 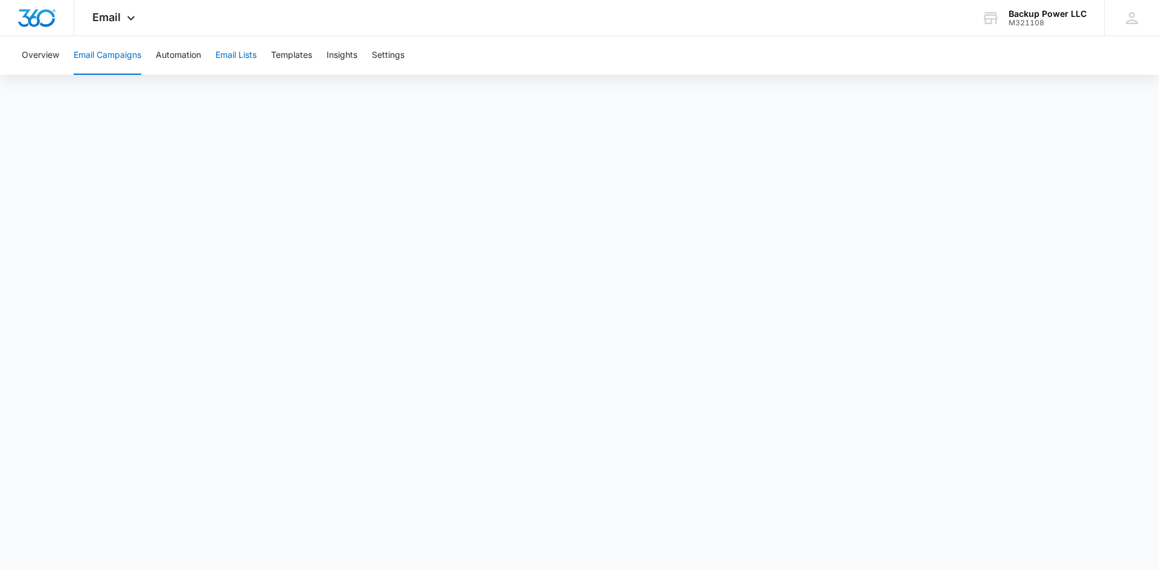 What do you see at coordinates (106, 17) in the screenshot?
I see `span: Email` at bounding box center [106, 17].